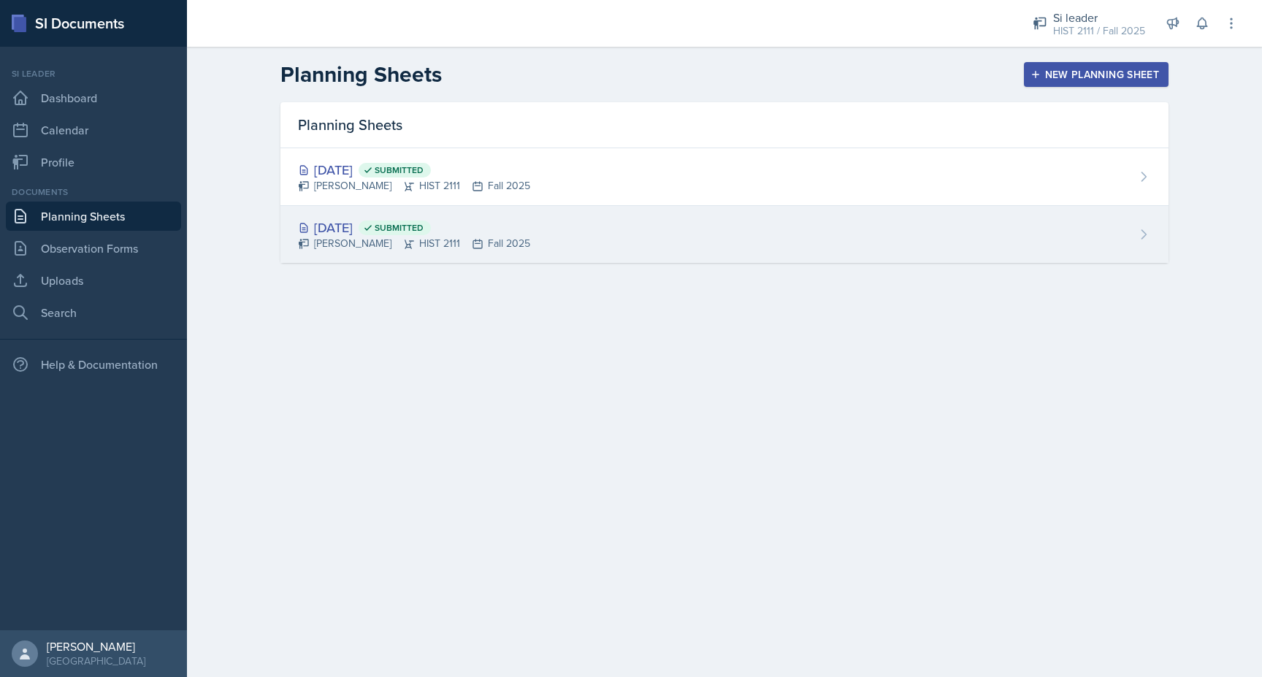 The height and width of the screenshot is (677, 1262). I want to click on a: Uploads, so click(93, 280).